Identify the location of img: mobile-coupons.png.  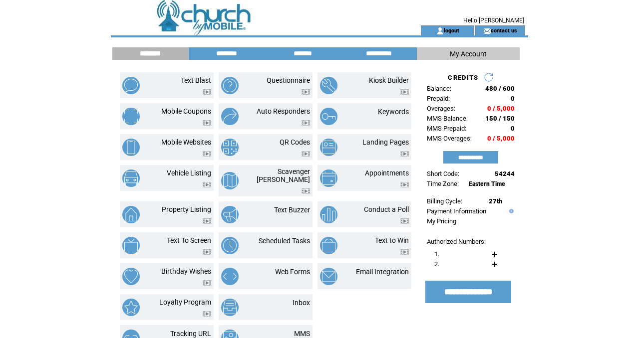
(131, 116).